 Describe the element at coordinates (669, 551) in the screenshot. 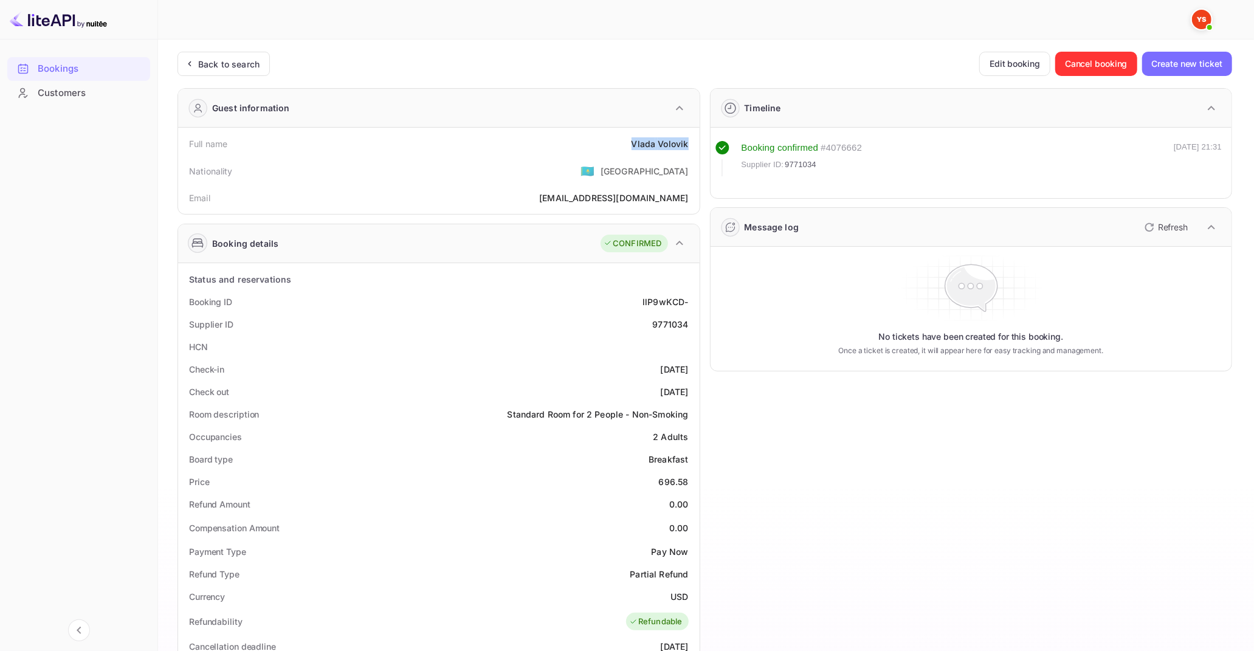

I see `div: Pay Now` at that location.